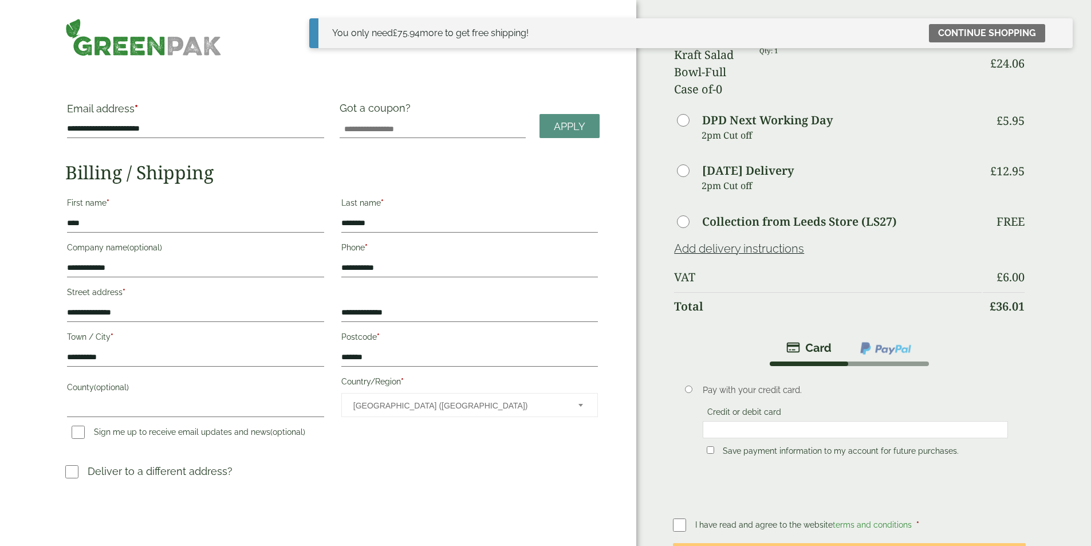 This screenshot has height=546, width=1091. What do you see at coordinates (160, 471) in the screenshot?
I see `p: Deliver to a different address?` at bounding box center [160, 471].